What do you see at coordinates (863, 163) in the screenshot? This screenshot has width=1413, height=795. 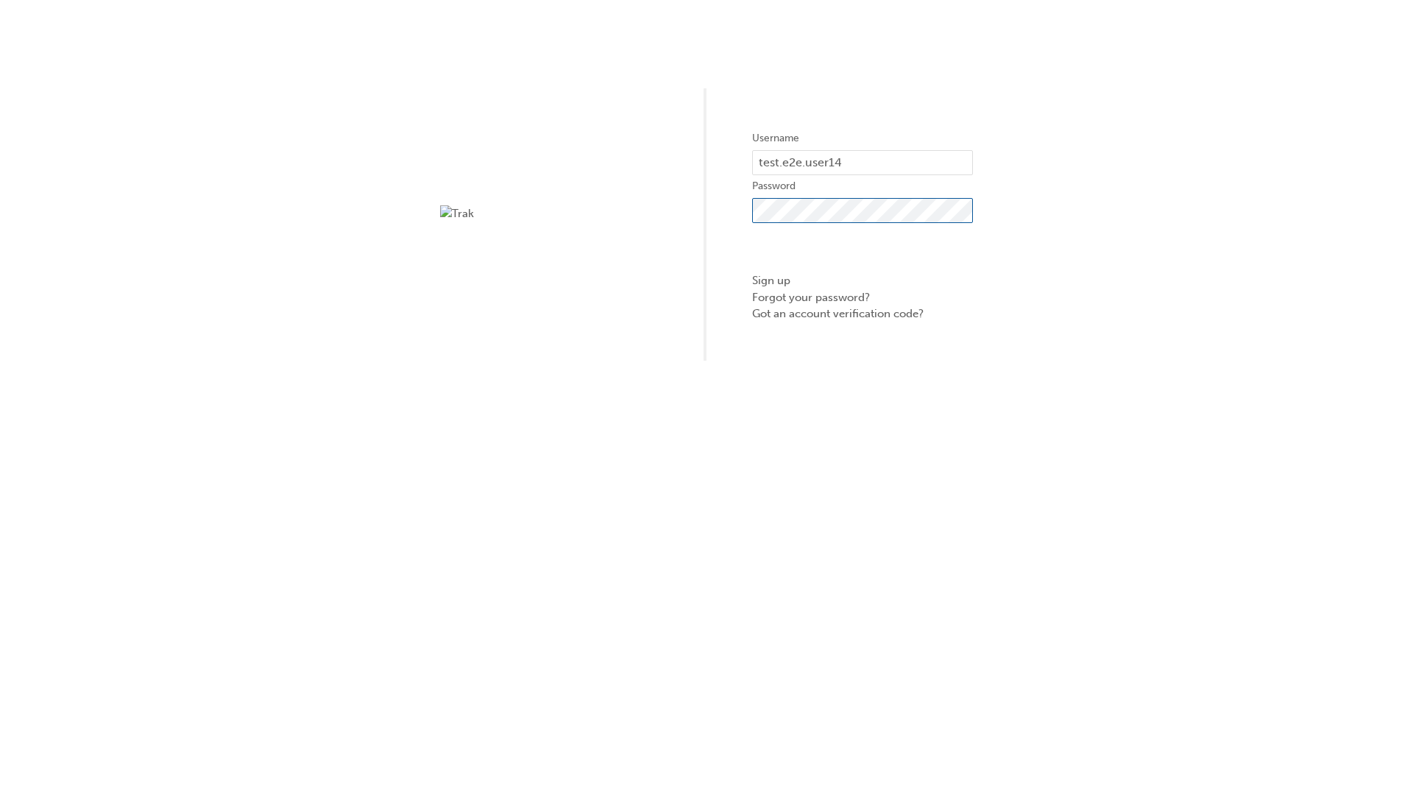 I see `input: Username` at bounding box center [863, 163].